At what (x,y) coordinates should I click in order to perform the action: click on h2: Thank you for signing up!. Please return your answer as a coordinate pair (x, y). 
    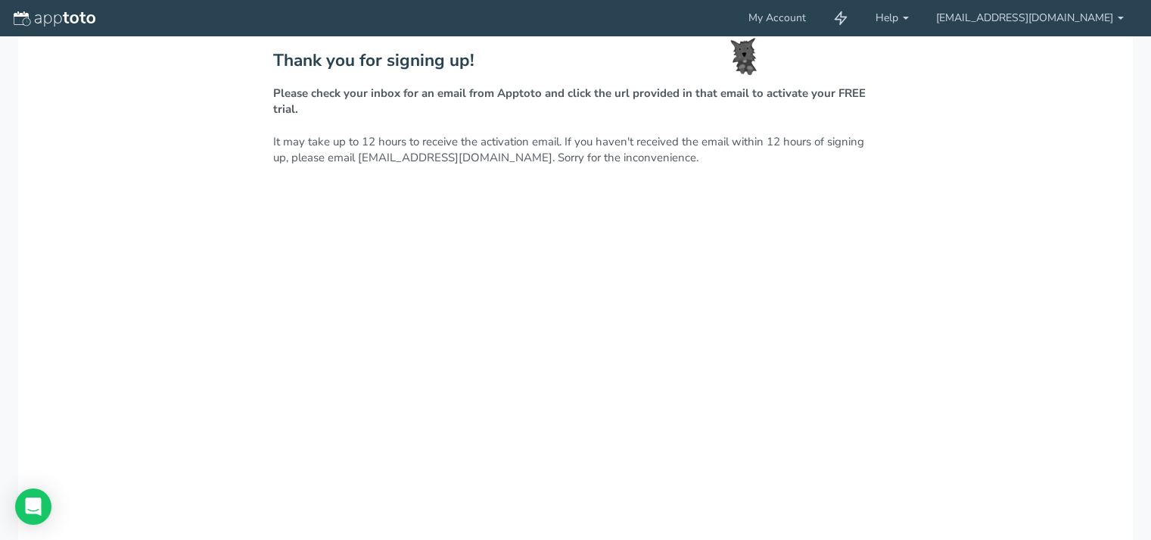
    Looking at the image, I should click on (576, 61).